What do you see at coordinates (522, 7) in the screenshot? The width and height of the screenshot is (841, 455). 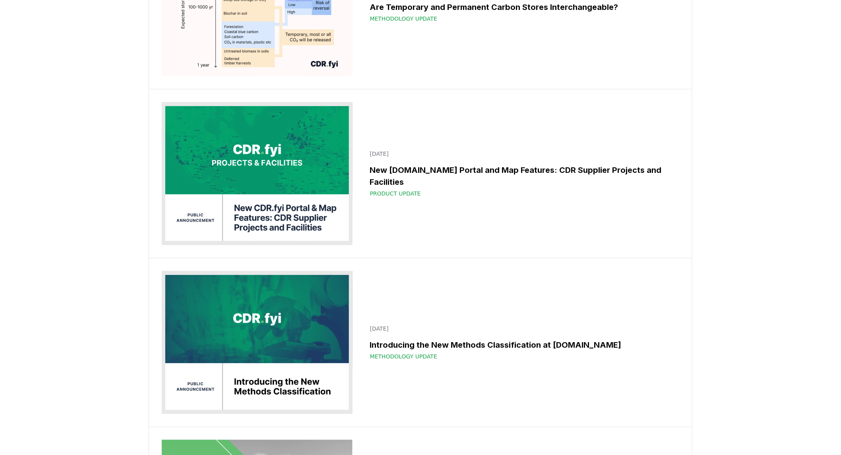 I see `h3: Are Temporary and Permanent Carbon Stores Interchangeable?` at bounding box center [522, 7].